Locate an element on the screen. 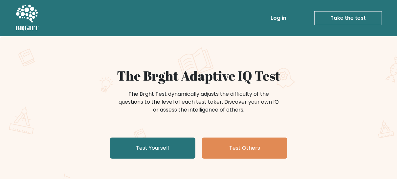  a: Take the test is located at coordinates (348, 18).